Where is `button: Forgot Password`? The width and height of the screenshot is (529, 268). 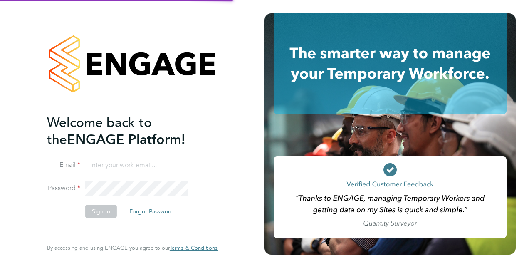 button: Forgot Password is located at coordinates (151, 211).